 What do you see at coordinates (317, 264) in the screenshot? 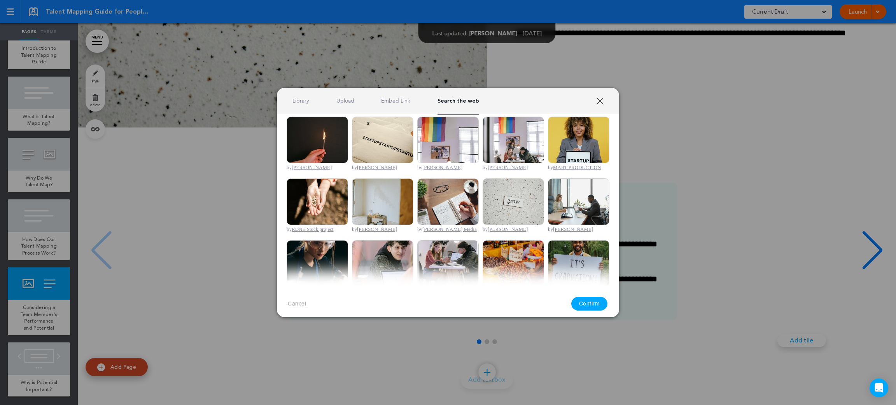
I see `img: pexels-photo-9241724.jpeg` at bounding box center [317, 264].